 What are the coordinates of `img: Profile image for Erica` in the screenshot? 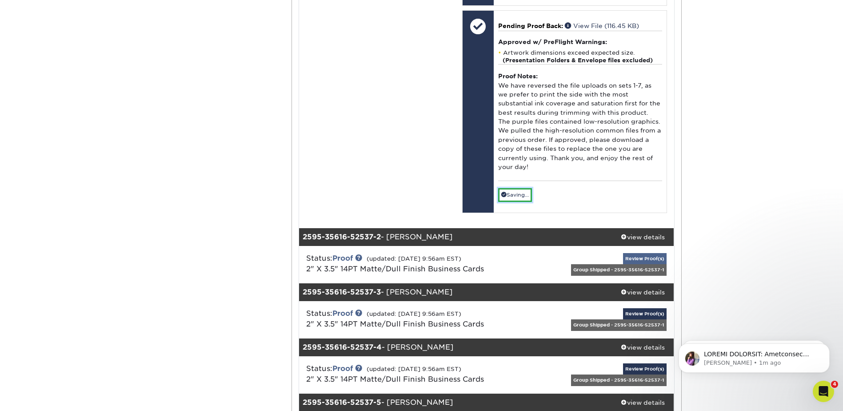 It's located at (27, 34).